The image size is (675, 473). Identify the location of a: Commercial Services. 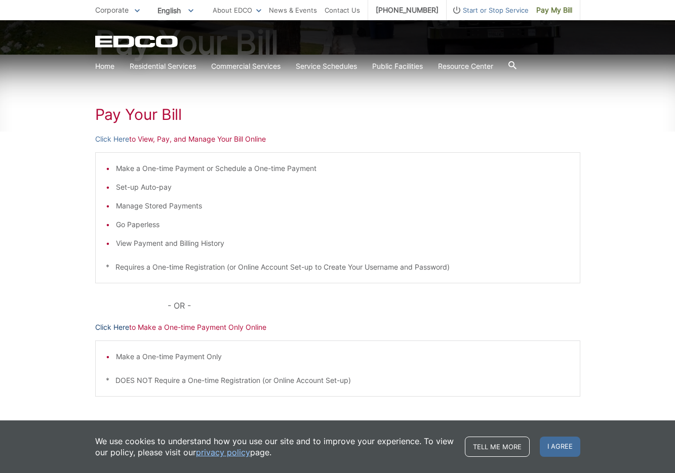
(246, 66).